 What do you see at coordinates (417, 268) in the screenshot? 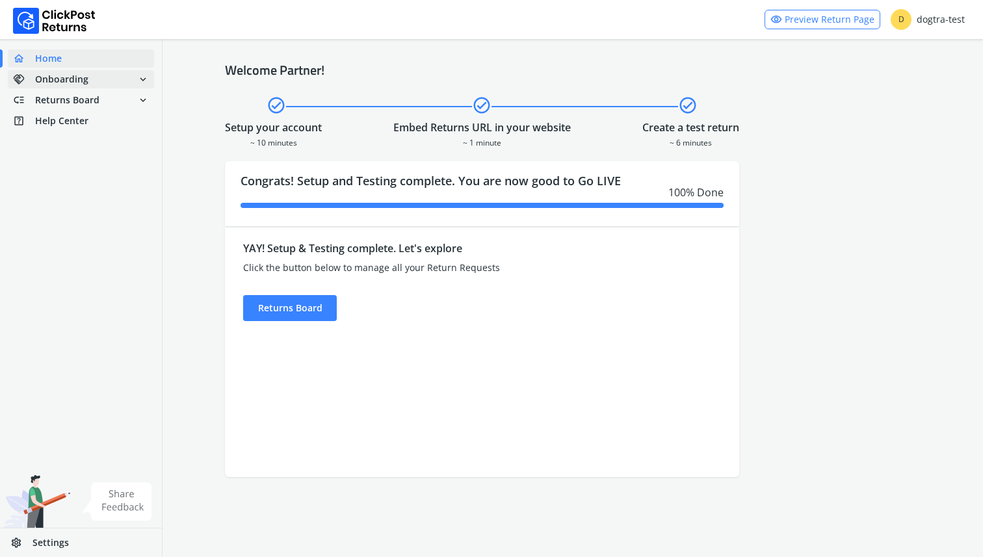
I see `div: Click the button below to manage all your Return Requests` at bounding box center [417, 268].